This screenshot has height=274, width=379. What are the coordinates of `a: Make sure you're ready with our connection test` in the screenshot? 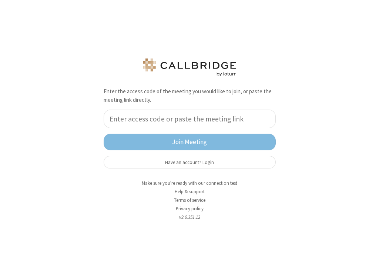 It's located at (190, 183).